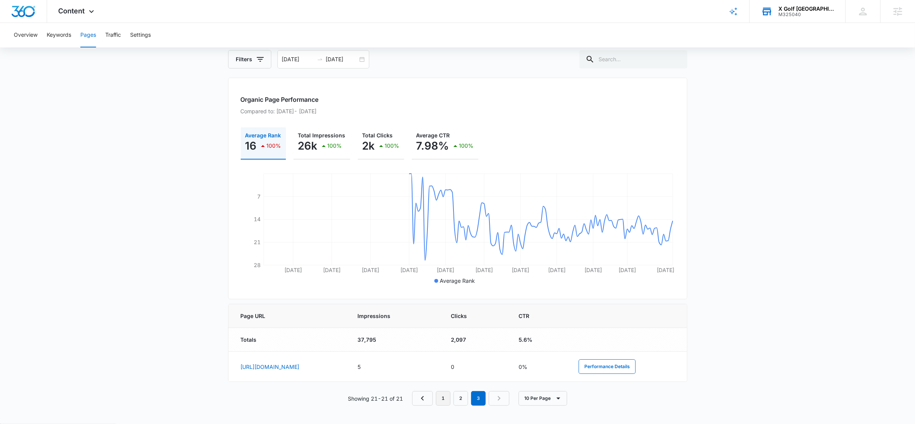 The width and height of the screenshot is (915, 424). I want to click on button: Performance Details, so click(607, 367).